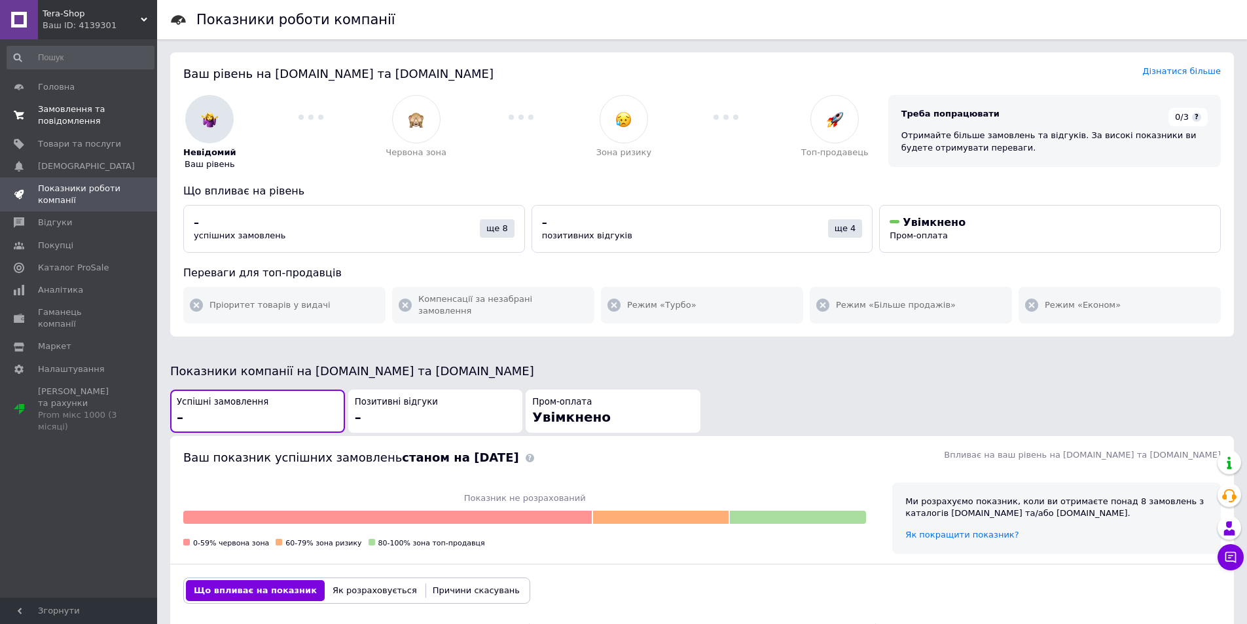  What do you see at coordinates (431, 543) in the screenshot?
I see `span: 80-100% зона топ-продавця` at bounding box center [431, 543].